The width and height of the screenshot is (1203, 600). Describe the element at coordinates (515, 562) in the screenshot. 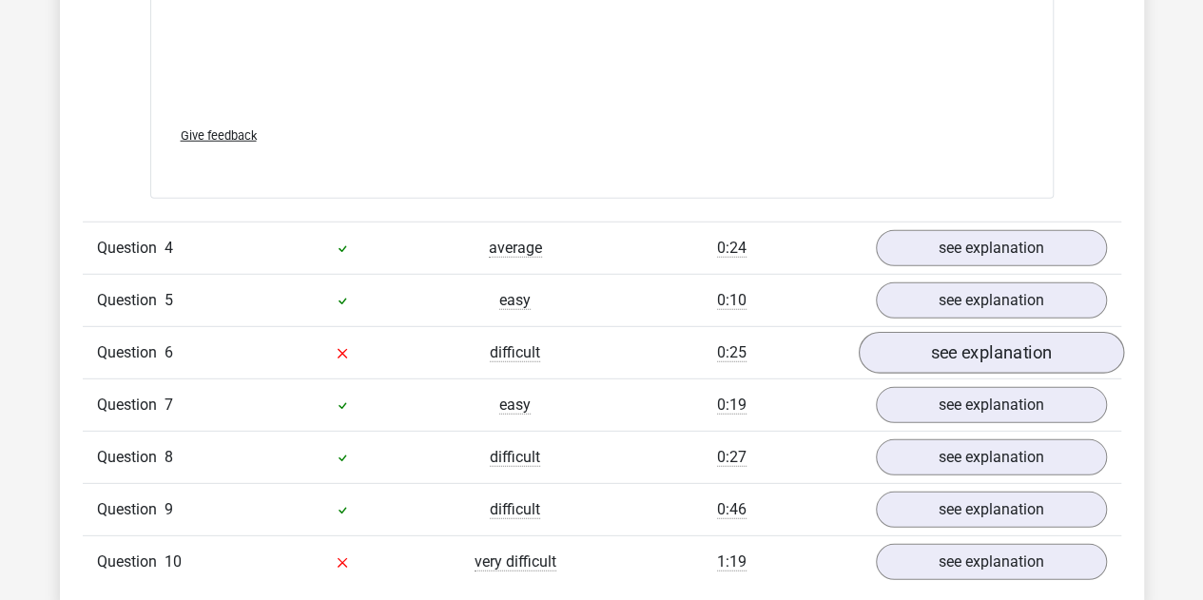

I see `span: very difficult` at that location.